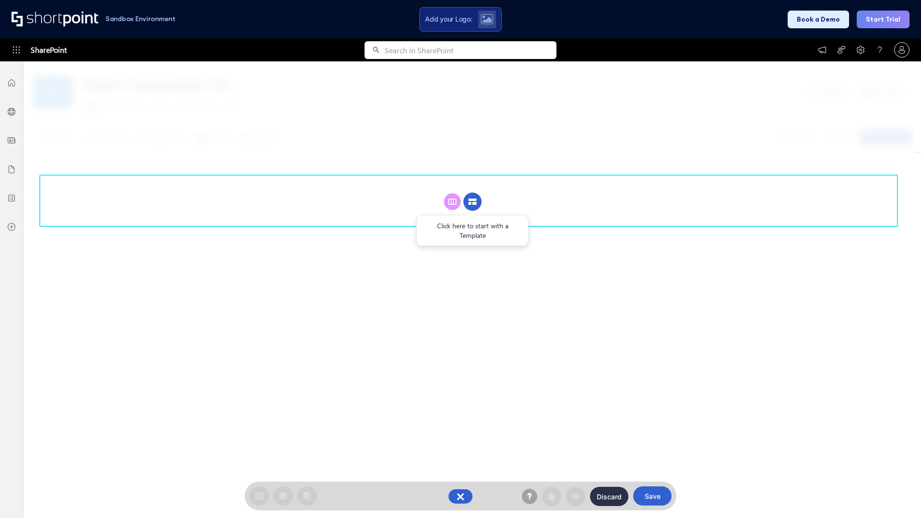  What do you see at coordinates (819, 19) in the screenshot?
I see `button: Book a Demo` at bounding box center [819, 19].